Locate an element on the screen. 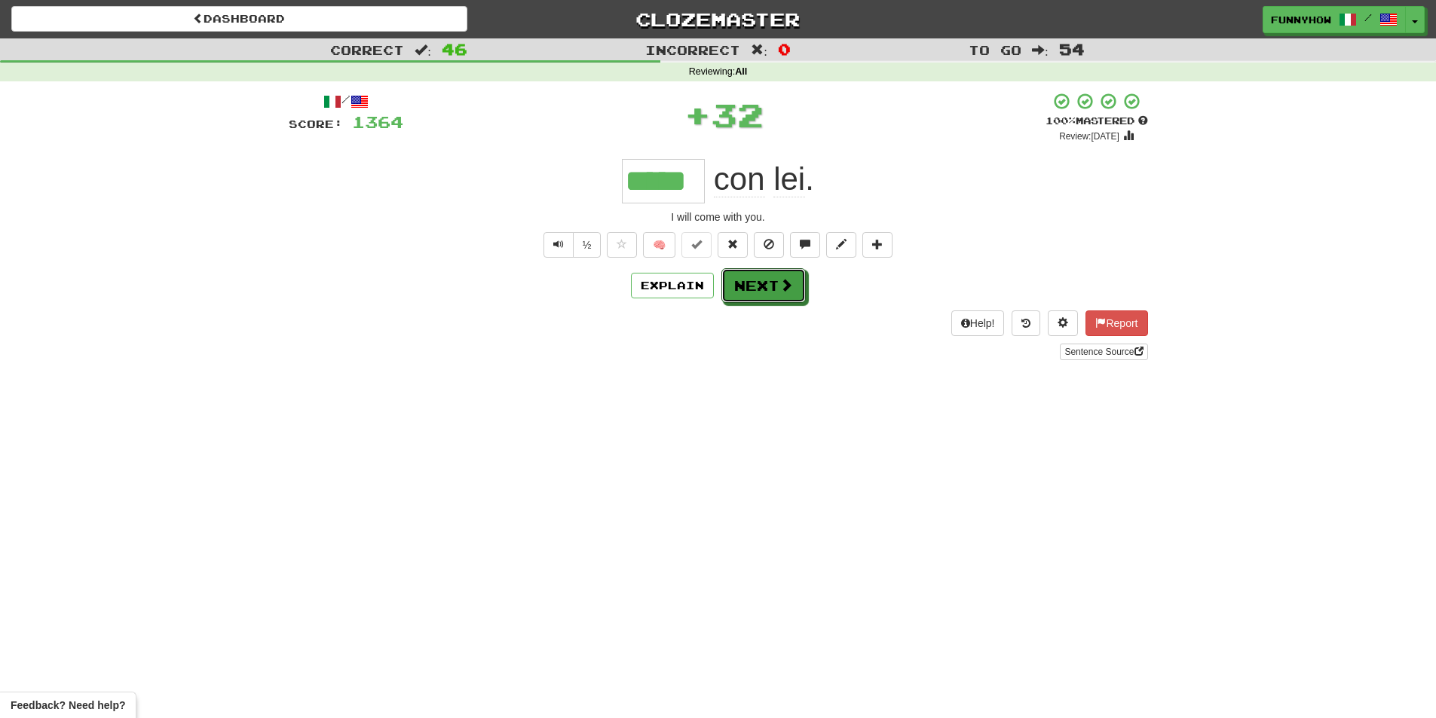 This screenshot has height=718, width=1436. button: Set this sentence to 100% Mastered (alt+m) is located at coordinates (697, 245).